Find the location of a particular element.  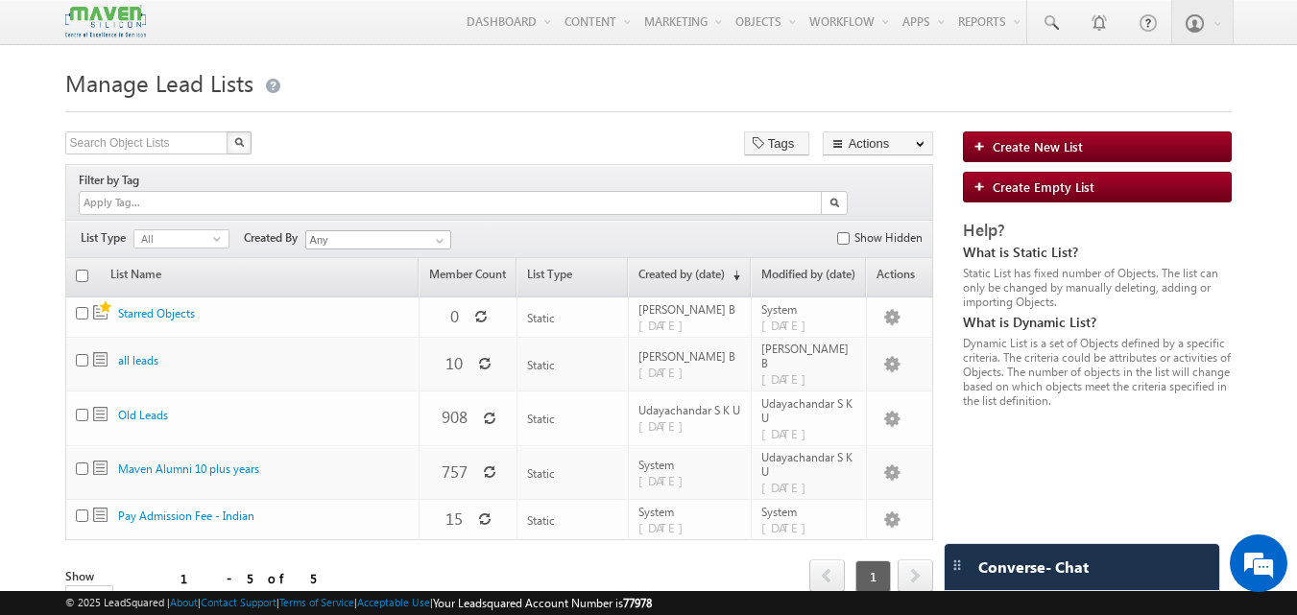

div: Filter by Tag is located at coordinates (112, 180).